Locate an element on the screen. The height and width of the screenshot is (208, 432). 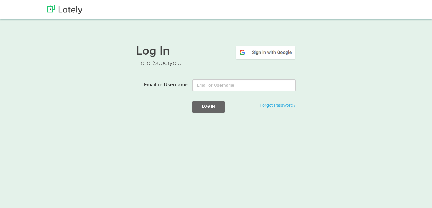
img: google-signin.png is located at coordinates (266, 52).